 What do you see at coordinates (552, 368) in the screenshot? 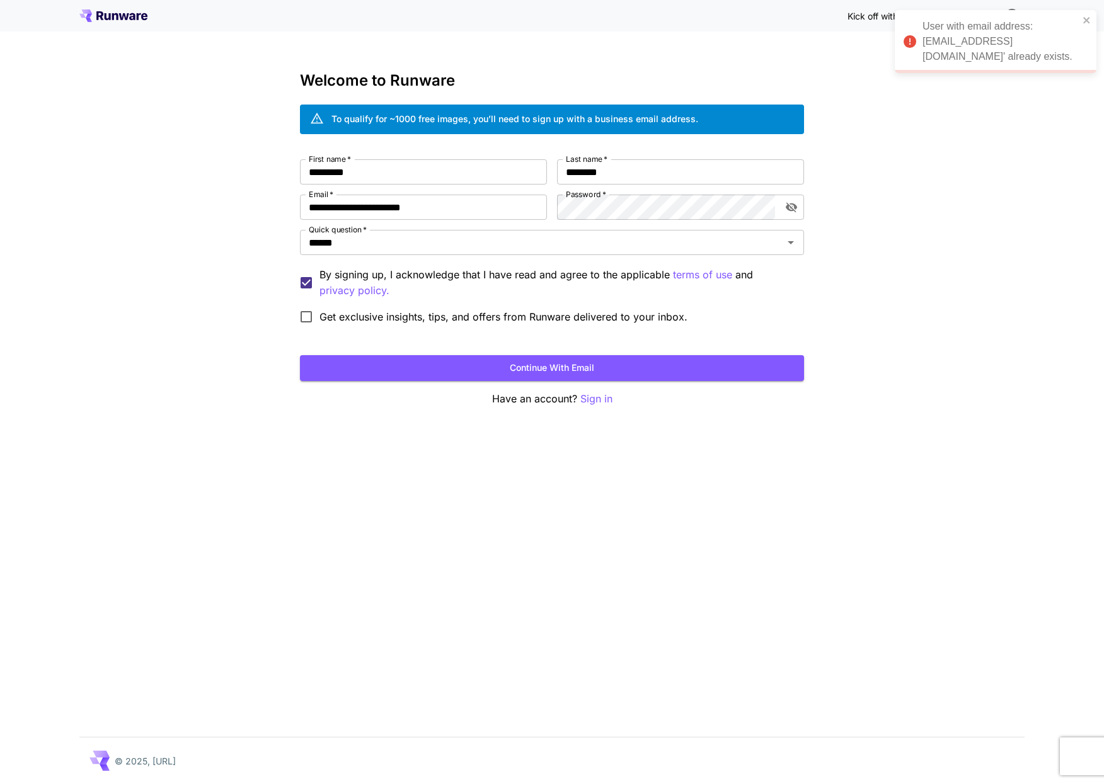
I see `button: Continue with email` at bounding box center [552, 368].